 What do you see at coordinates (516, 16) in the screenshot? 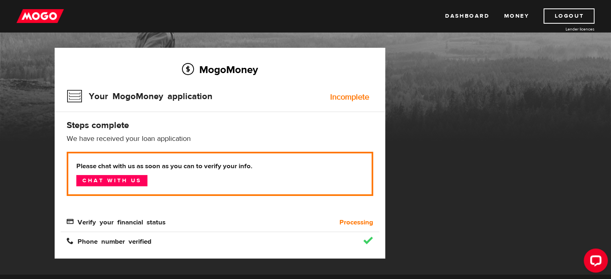
I see `a: Money` at bounding box center [516, 16].